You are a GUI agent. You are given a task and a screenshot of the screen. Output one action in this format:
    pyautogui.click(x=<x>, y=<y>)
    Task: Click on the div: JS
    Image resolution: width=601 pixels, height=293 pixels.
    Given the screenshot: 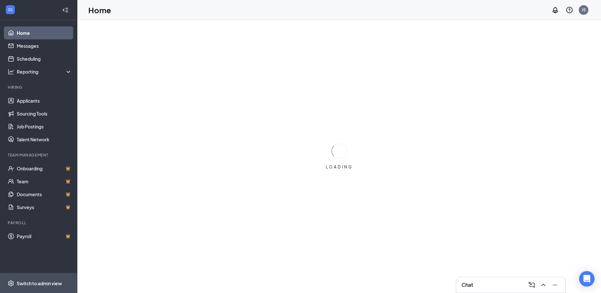 What is the action you would take?
    pyautogui.click(x=584, y=10)
    